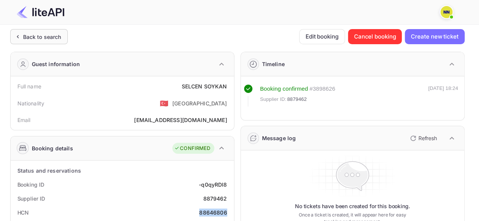  What do you see at coordinates (279, 138) in the screenshot?
I see `div: Message log` at bounding box center [279, 138].